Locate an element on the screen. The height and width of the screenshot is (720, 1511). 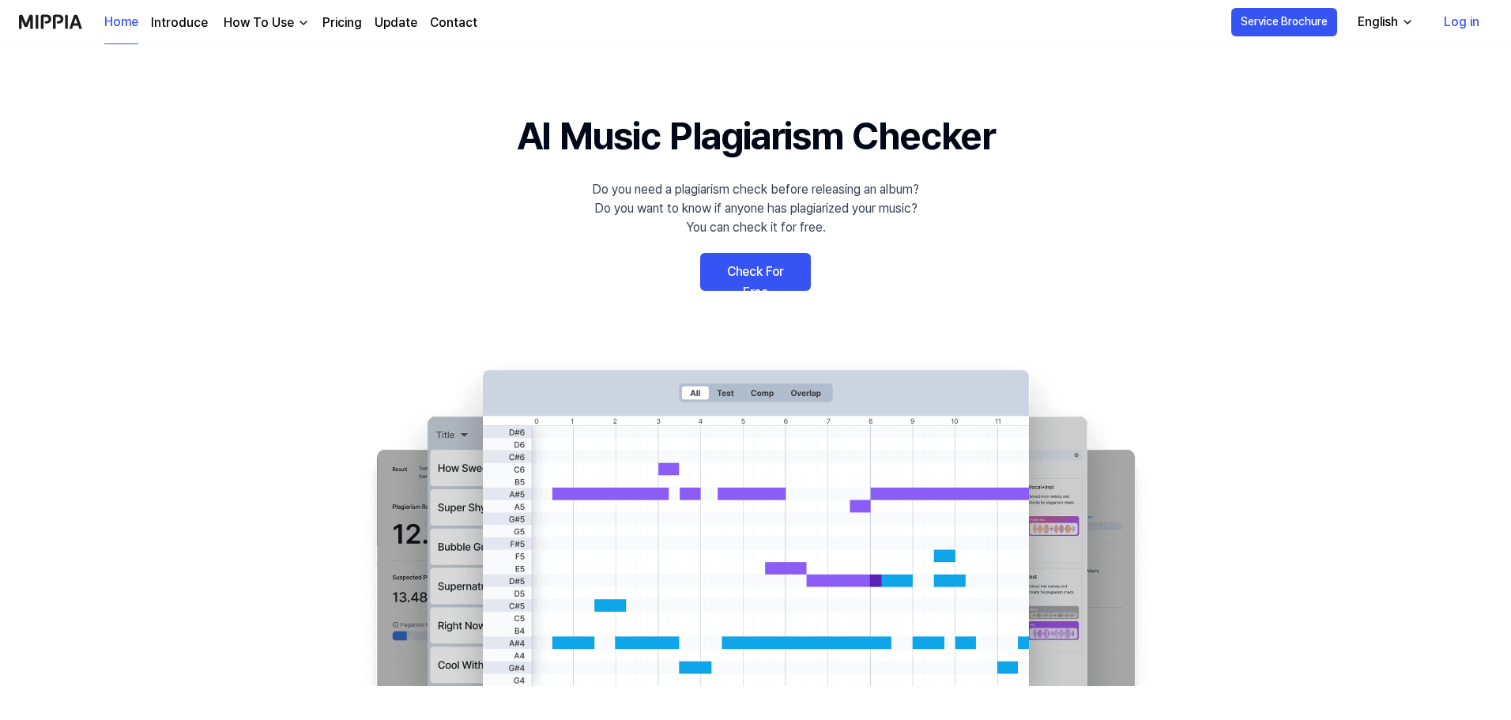
a: Service Brochure is located at coordinates (1284, 22).